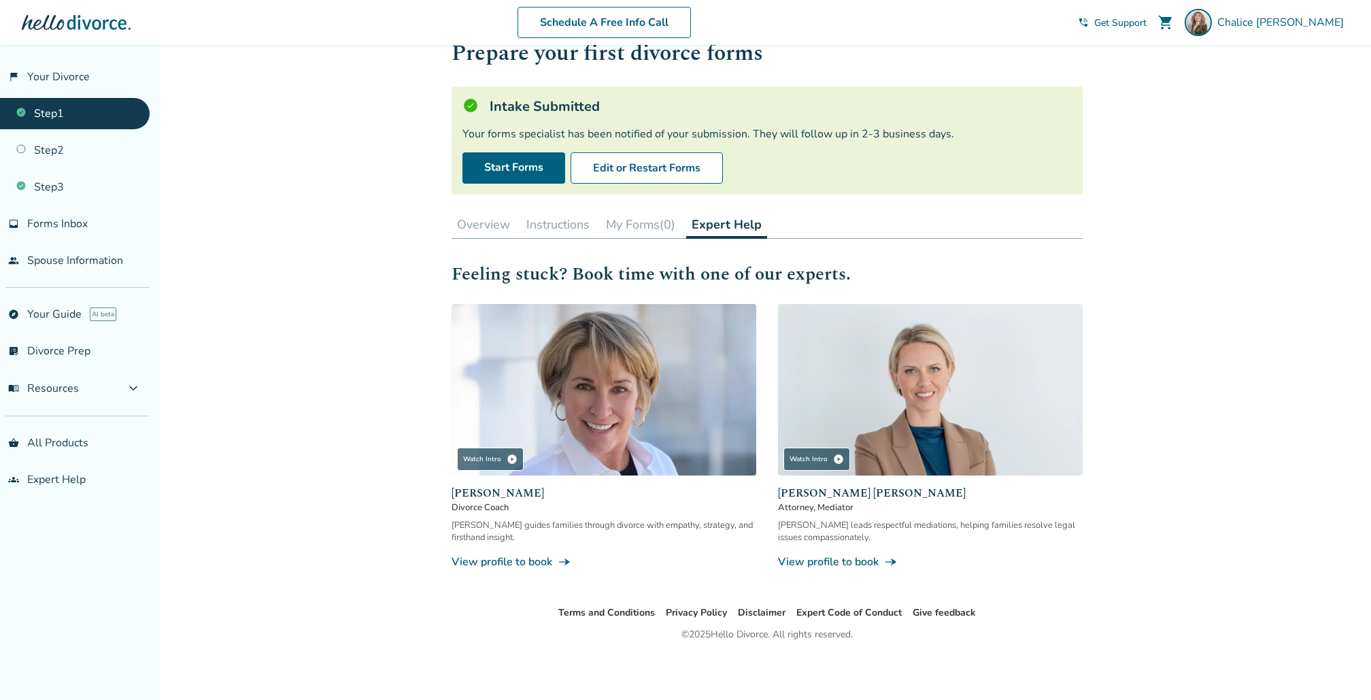  Describe the element at coordinates (641, 224) in the screenshot. I see `button: My Forms(0)` at that location.